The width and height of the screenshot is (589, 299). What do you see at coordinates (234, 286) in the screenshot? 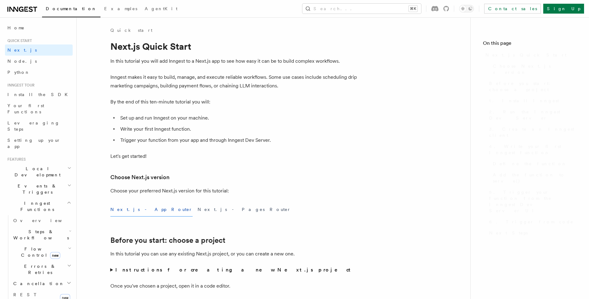
I see `p: Once you've chosen a project, open it in a code editor.` at bounding box center [234, 286].